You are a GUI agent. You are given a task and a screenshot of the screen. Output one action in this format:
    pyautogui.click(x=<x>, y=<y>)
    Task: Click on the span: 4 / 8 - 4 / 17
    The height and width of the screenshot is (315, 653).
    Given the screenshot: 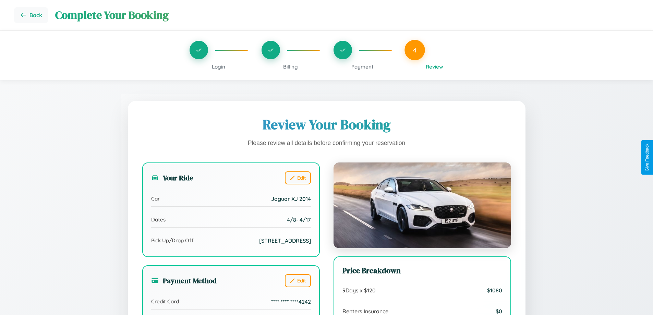 What is the action you would take?
    pyautogui.click(x=299, y=220)
    